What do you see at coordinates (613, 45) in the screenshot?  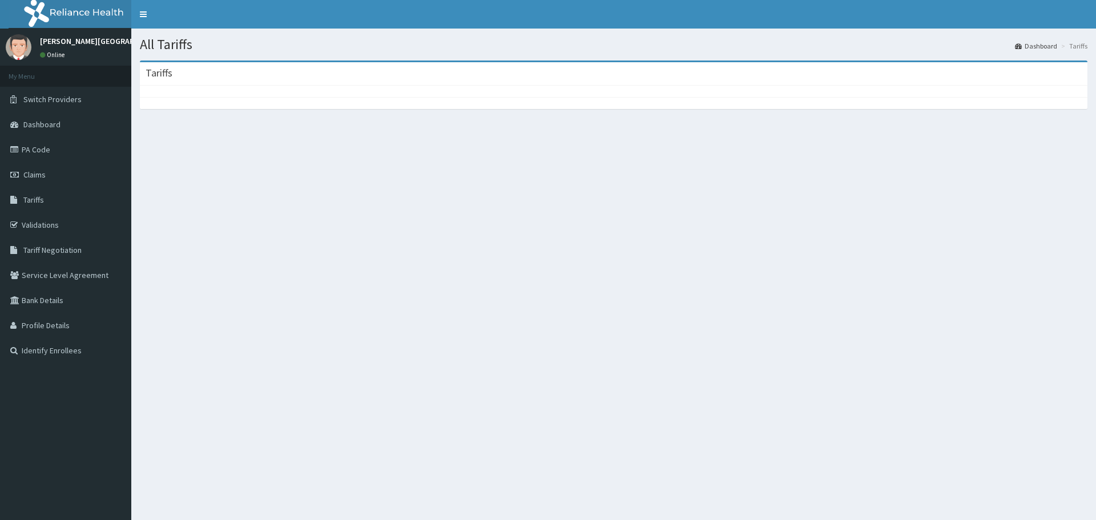 I see `h1: All Tariffs` at bounding box center [613, 45].